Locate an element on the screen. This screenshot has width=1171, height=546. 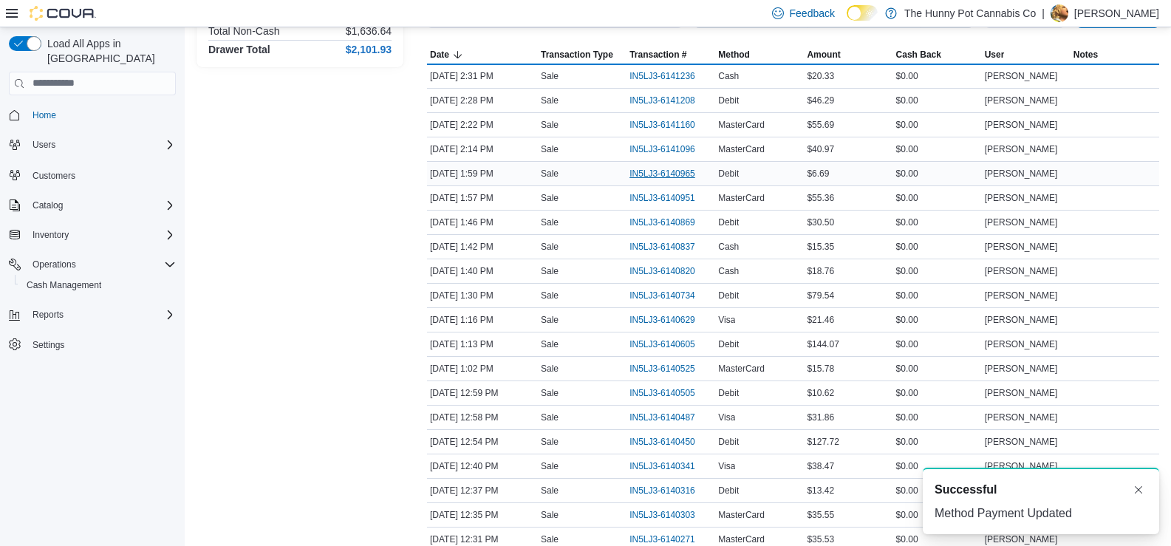
span: IN5LJ3-6140837 is located at coordinates (662, 247).